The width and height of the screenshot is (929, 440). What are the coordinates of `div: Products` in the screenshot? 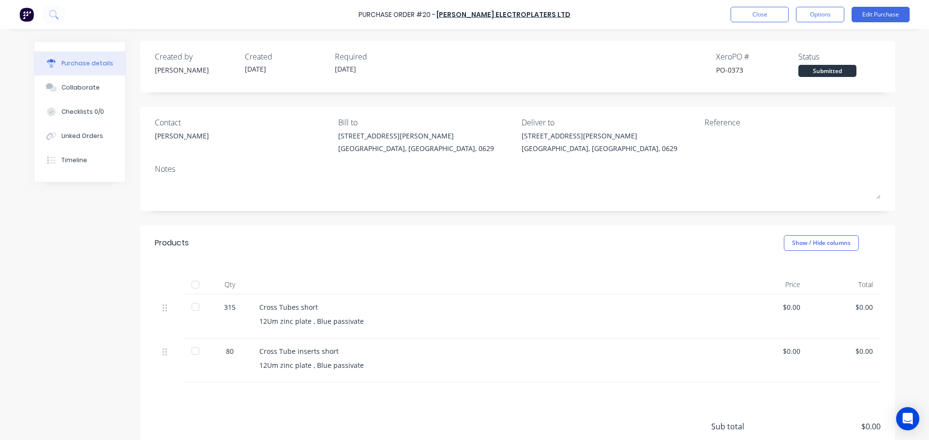 It's located at (172, 243).